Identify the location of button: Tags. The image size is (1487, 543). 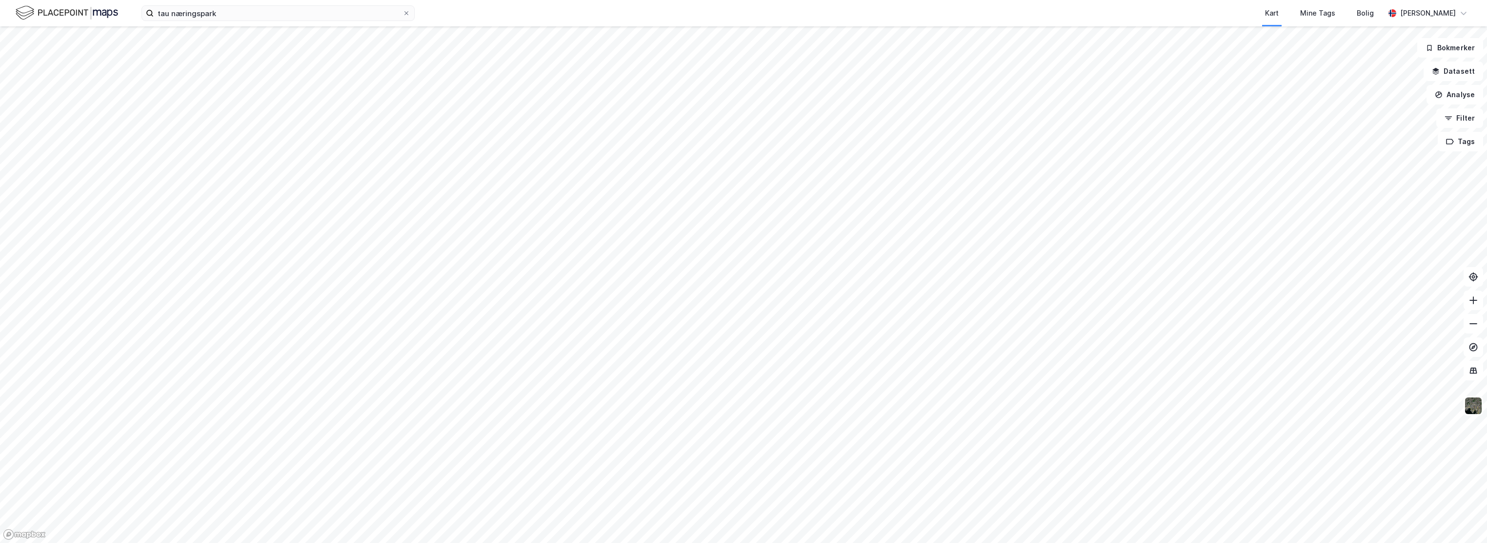
(1460, 142).